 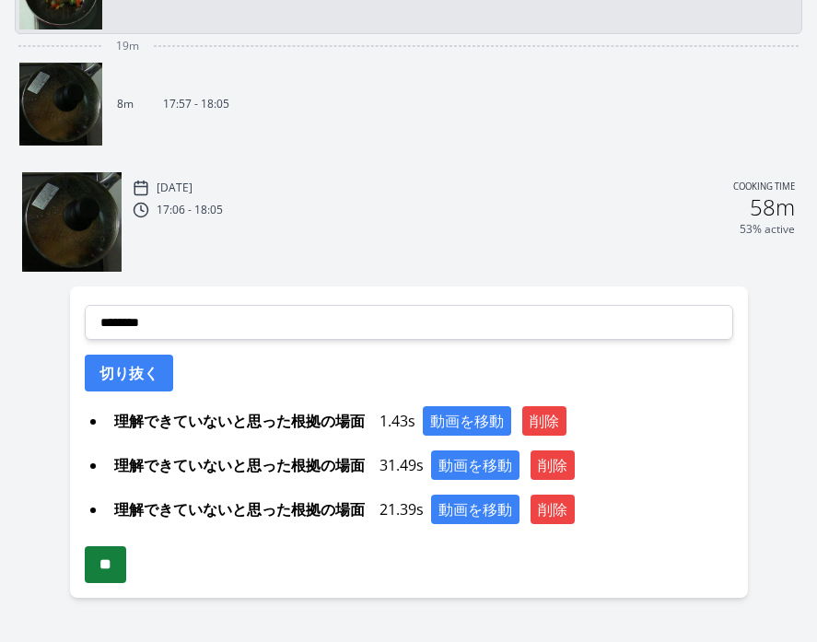 I want to click on p: 8m, so click(x=125, y=104).